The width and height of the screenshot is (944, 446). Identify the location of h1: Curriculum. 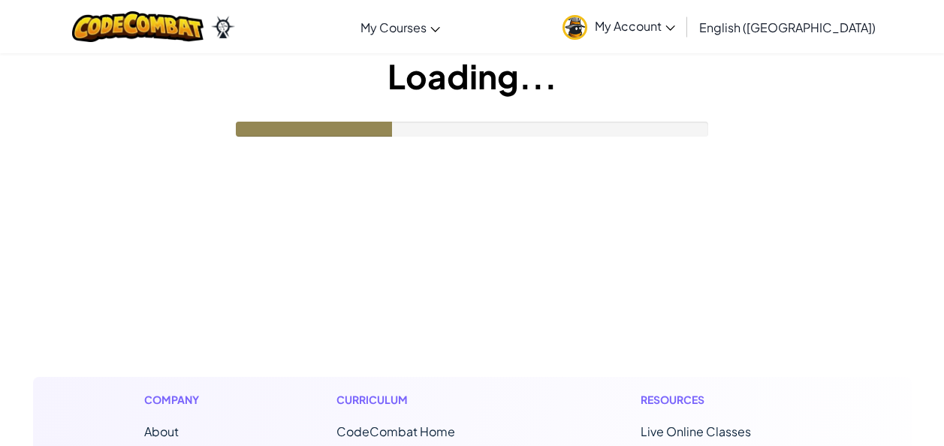
(427, 400).